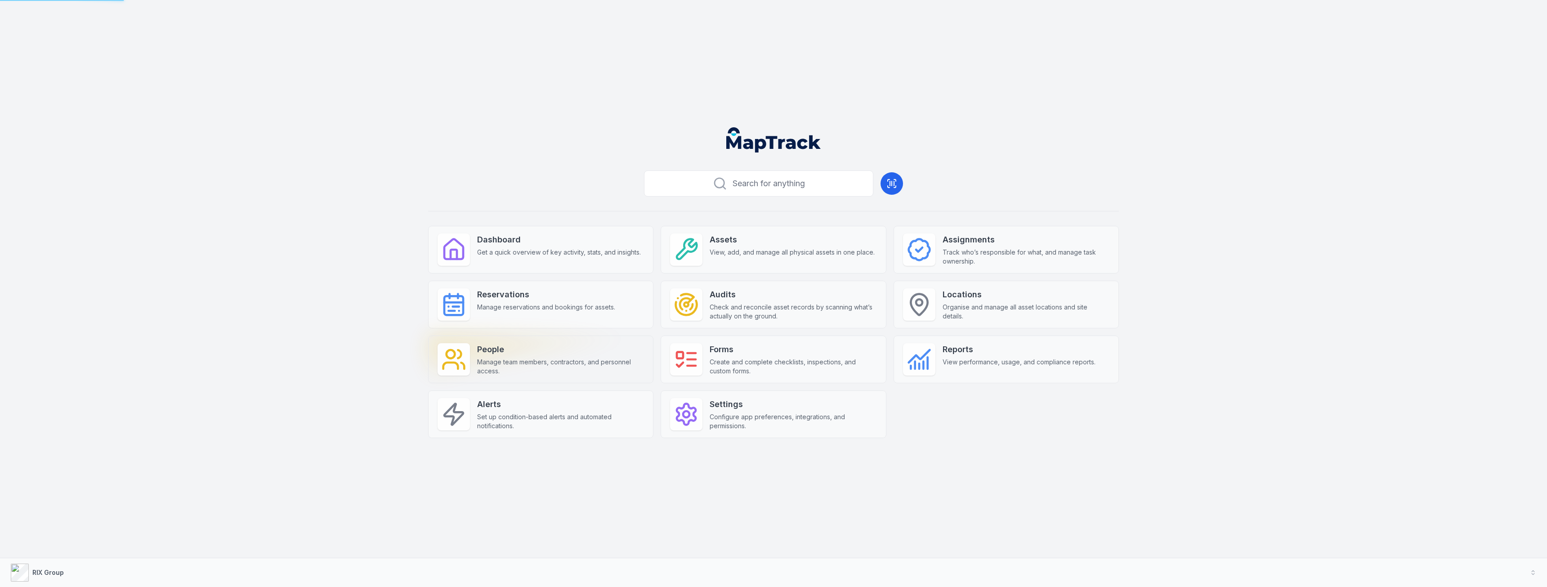  Describe the element at coordinates (560, 404) in the screenshot. I see `strong: Alerts` at that location.